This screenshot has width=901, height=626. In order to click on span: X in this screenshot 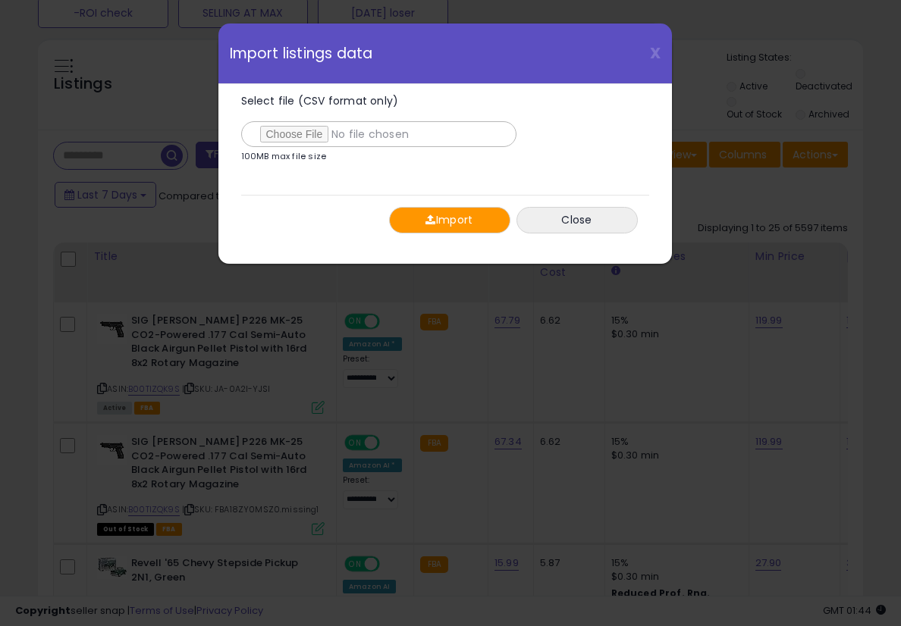, I will do `click(655, 53)`.